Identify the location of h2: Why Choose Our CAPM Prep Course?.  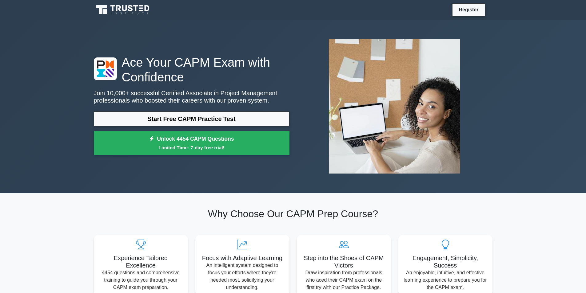
(293, 214).